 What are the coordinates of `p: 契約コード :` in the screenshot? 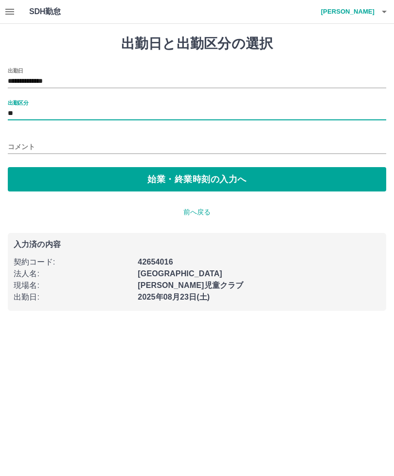 It's located at (73, 262).